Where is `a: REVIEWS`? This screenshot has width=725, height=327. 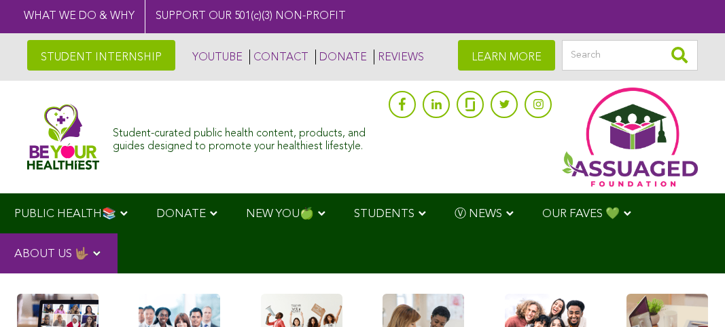
a: REVIEWS is located at coordinates (399, 57).